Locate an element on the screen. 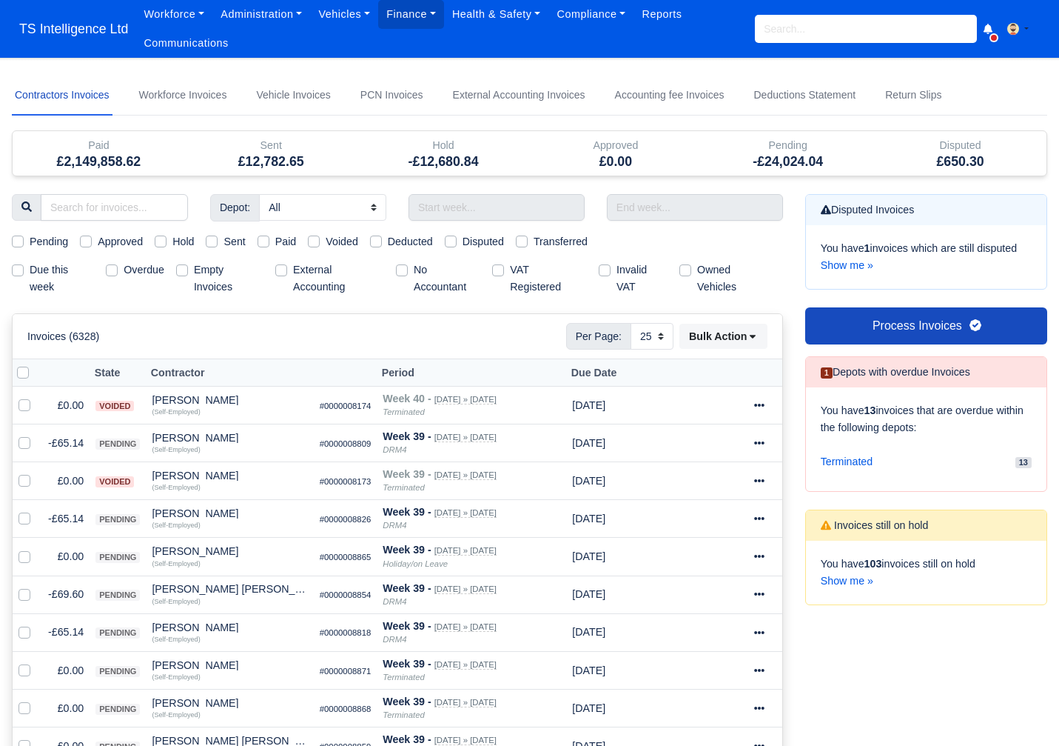 The width and height of the screenshot is (1059, 746). label: No Accountant is located at coordinates (447, 278).